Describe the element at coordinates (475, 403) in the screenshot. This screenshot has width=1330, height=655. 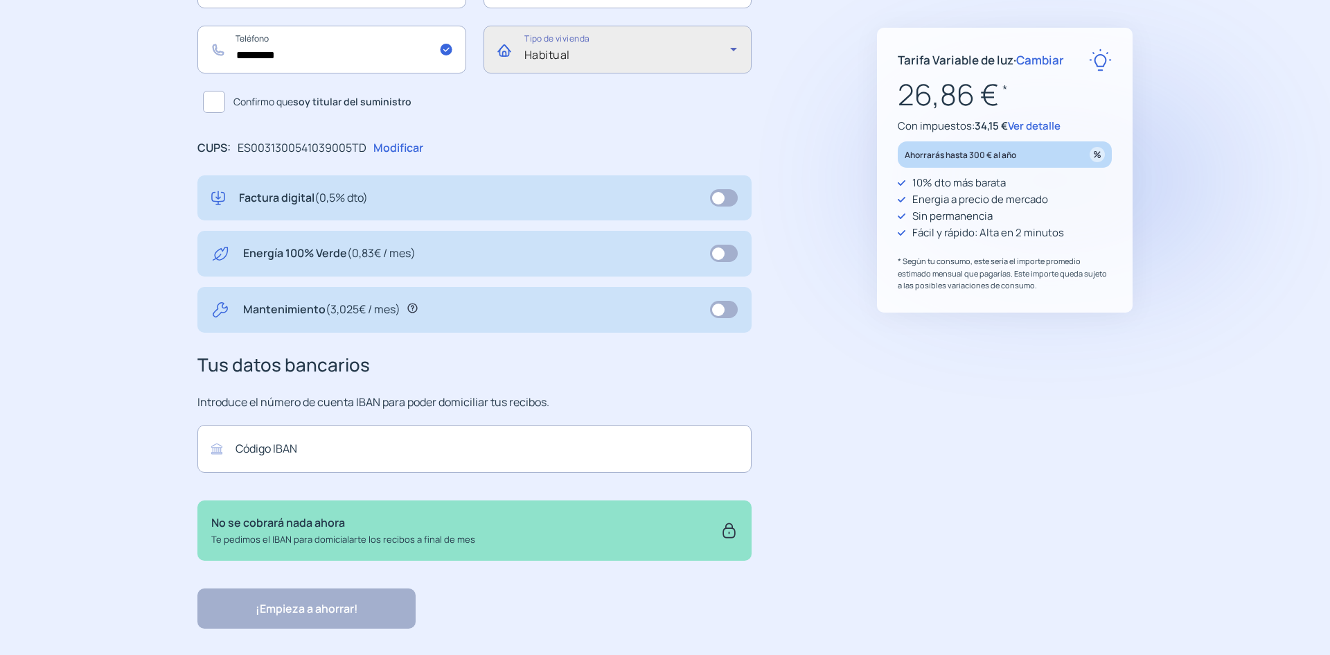
I see `p: Introduce el número de cuenta IBAN para poder domiciliar tus recibos.` at that location.